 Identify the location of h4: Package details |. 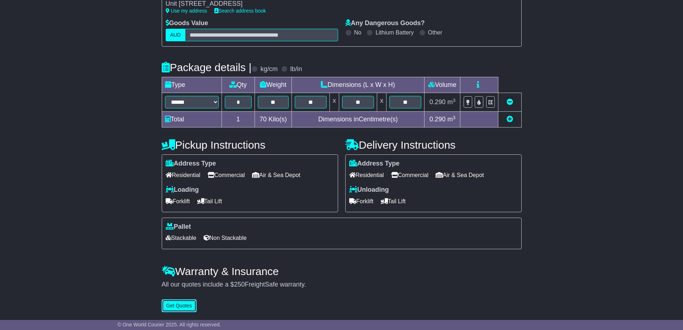
(207, 67).